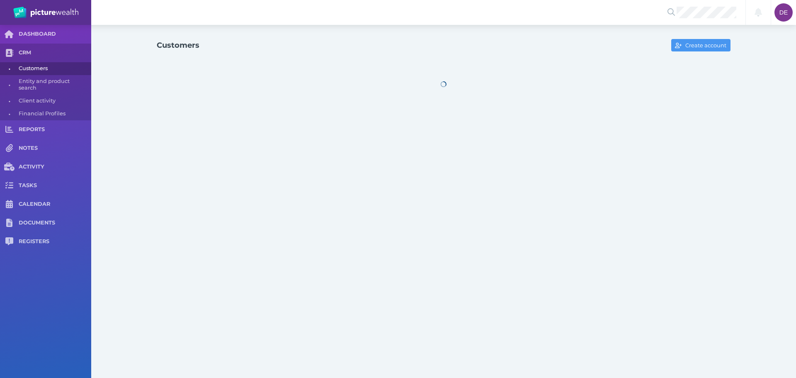  I want to click on h1: Customers, so click(178, 45).